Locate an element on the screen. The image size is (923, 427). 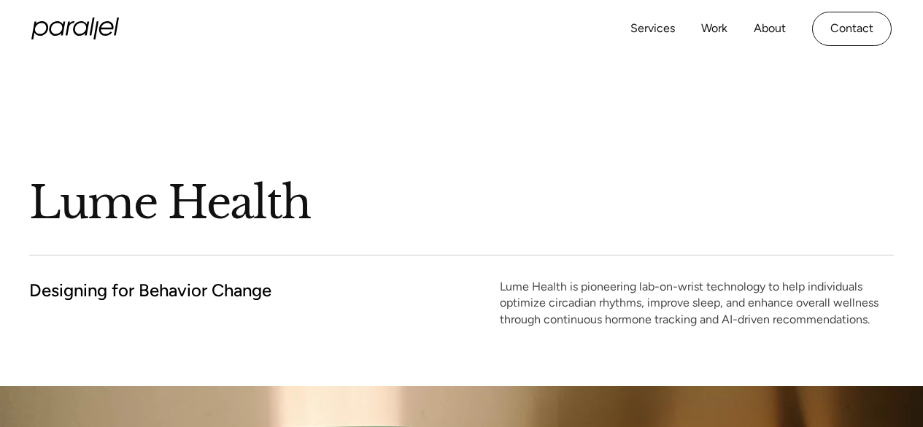
a: home is located at coordinates (75, 28).